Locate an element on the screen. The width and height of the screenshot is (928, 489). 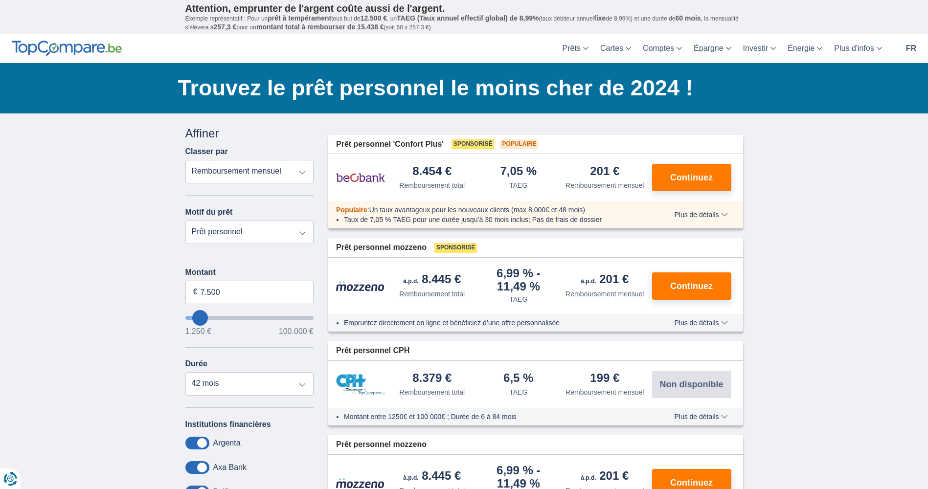
a: Prêts is located at coordinates (575, 48).